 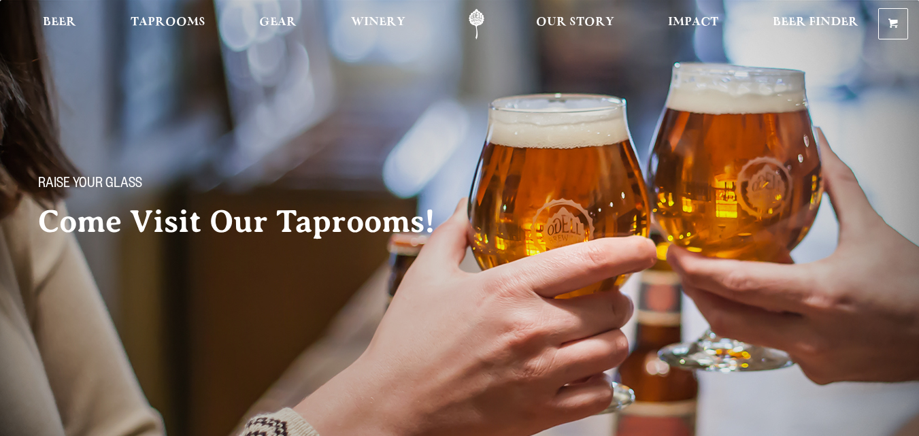 What do you see at coordinates (575, 22) in the screenshot?
I see `span: Our Story` at bounding box center [575, 22].